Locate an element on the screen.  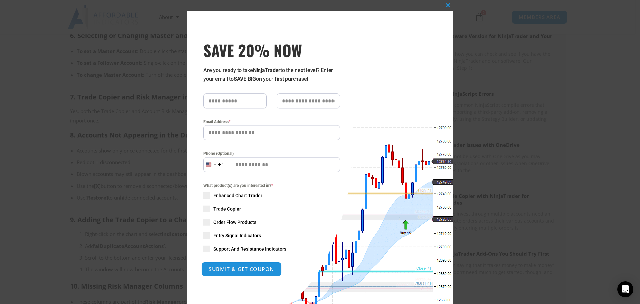
span: Entry Signal Indicators is located at coordinates (237, 235).